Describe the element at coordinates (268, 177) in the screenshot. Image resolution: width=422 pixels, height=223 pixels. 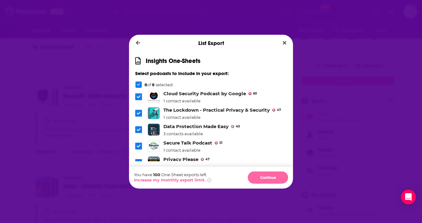
I see `button: Continue` at that location.